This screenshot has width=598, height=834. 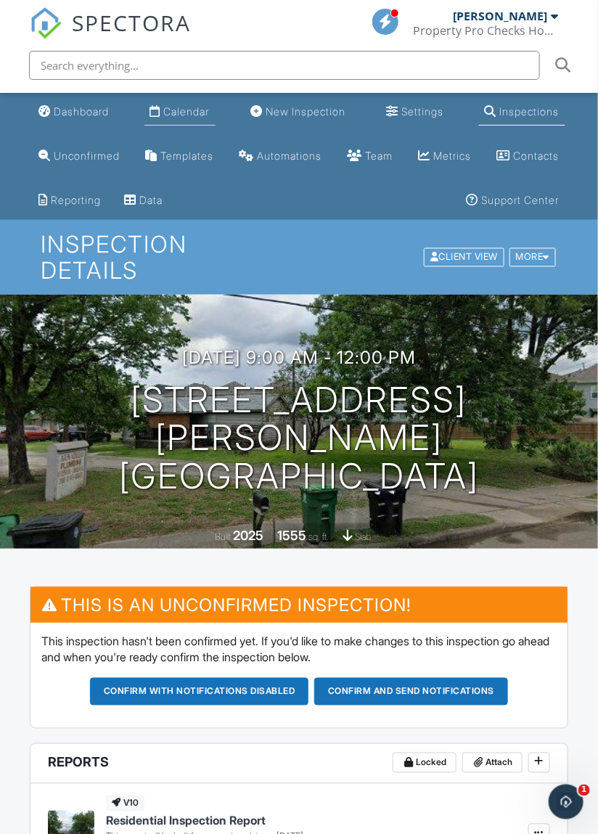 I want to click on a: Automations (Basic), so click(x=280, y=156).